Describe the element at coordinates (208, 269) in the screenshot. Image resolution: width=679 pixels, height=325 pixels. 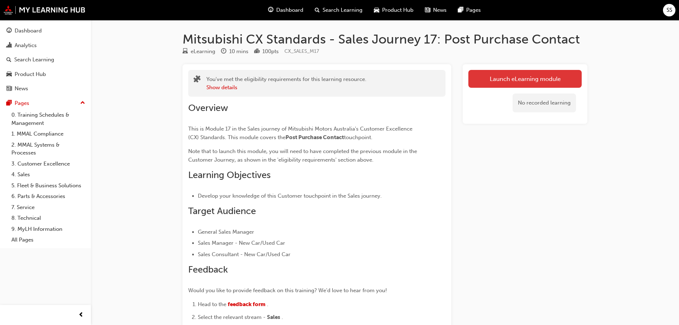
I see `span: Feedback` at that location.